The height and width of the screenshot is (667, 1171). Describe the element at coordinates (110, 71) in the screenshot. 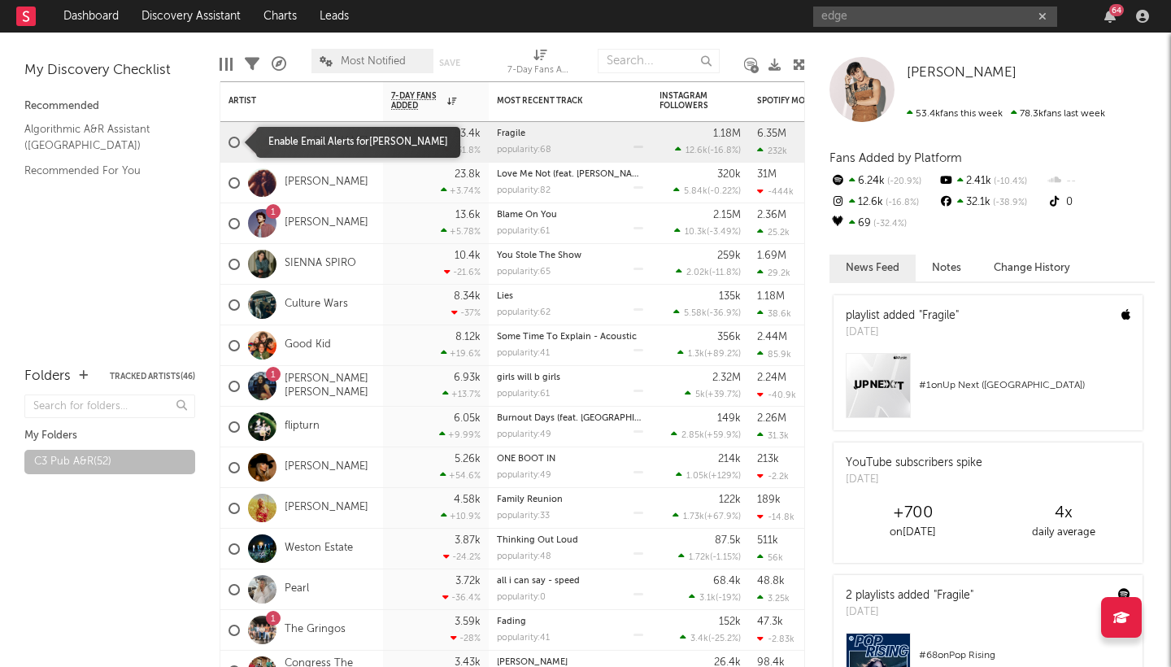

I see `div: My Discovery Checklist` at that location.